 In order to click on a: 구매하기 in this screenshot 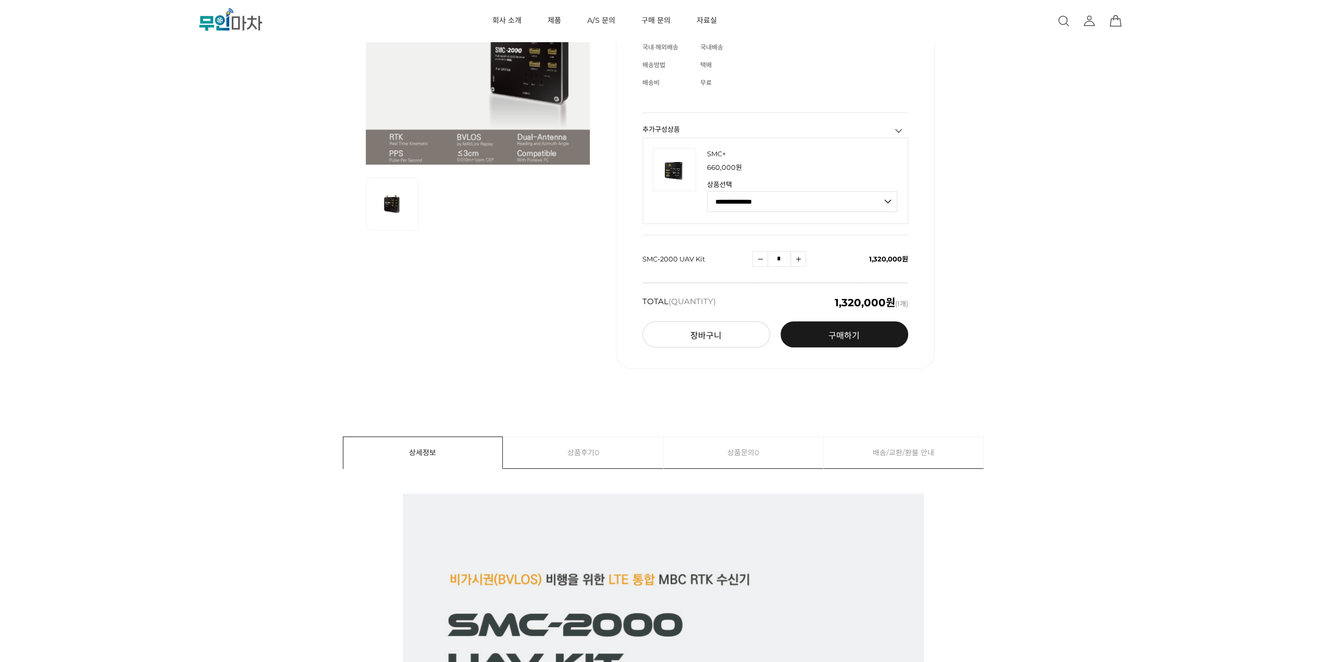, I will do `click(844, 335)`.